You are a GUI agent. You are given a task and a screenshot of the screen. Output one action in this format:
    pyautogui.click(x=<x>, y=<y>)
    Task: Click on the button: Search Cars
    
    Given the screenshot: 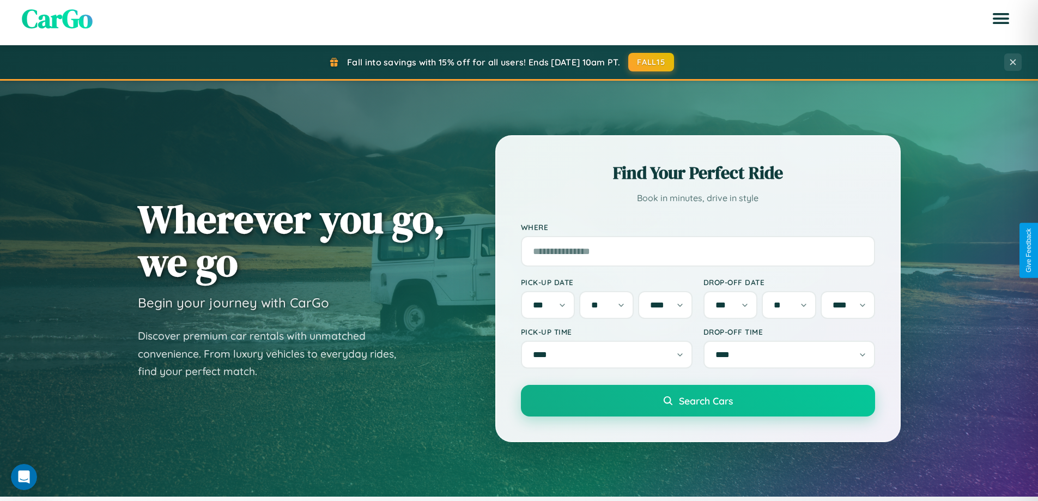 What is the action you would take?
    pyautogui.click(x=698, y=400)
    